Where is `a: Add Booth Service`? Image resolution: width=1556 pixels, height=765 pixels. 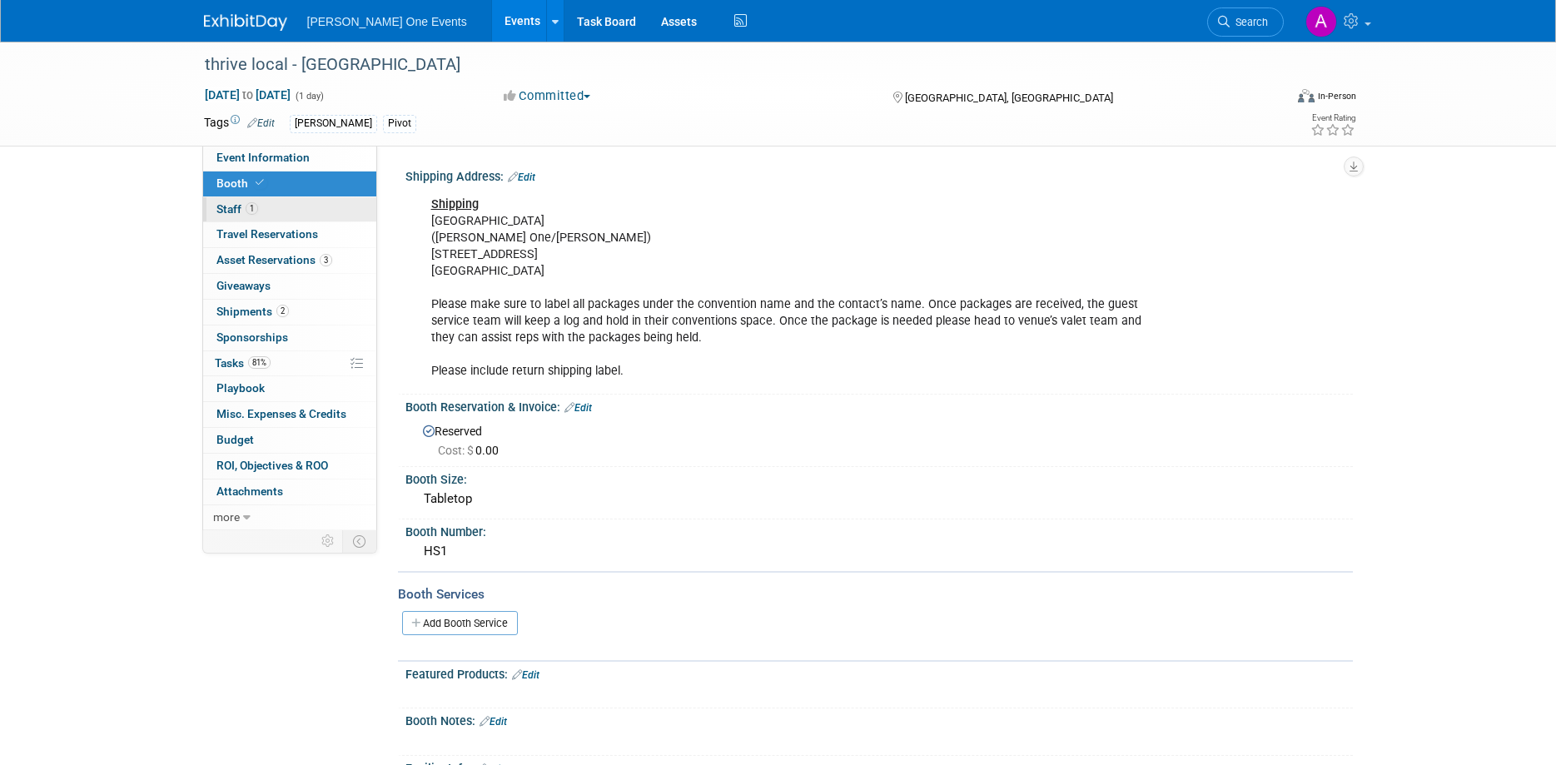
a: Add Booth Service is located at coordinates (460, 623).